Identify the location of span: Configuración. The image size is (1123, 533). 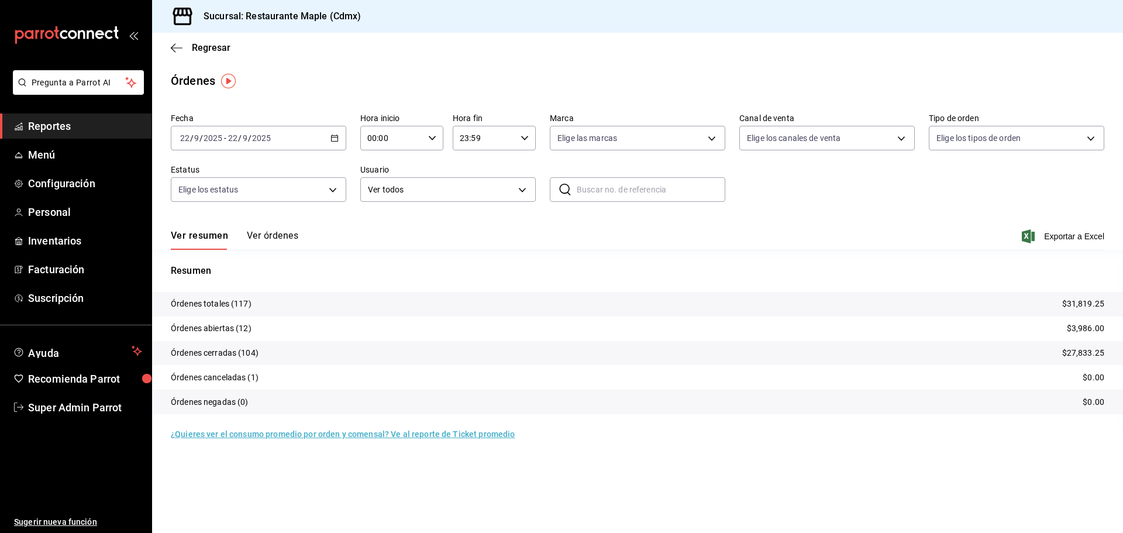
(85, 183).